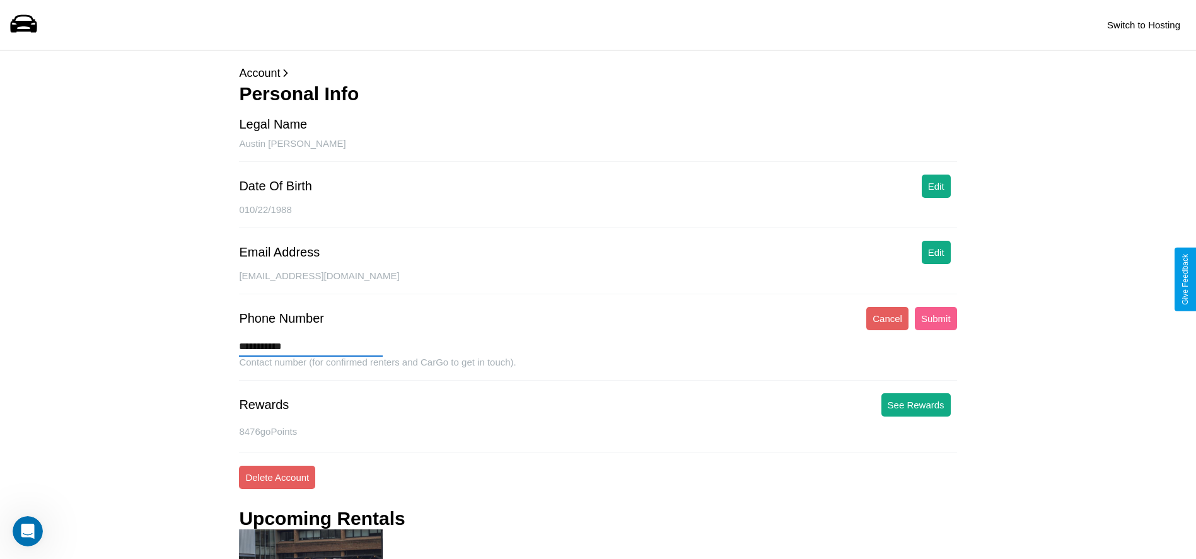 This screenshot has width=1196, height=559. Describe the element at coordinates (277, 477) in the screenshot. I see `button: Delete Account` at that location.